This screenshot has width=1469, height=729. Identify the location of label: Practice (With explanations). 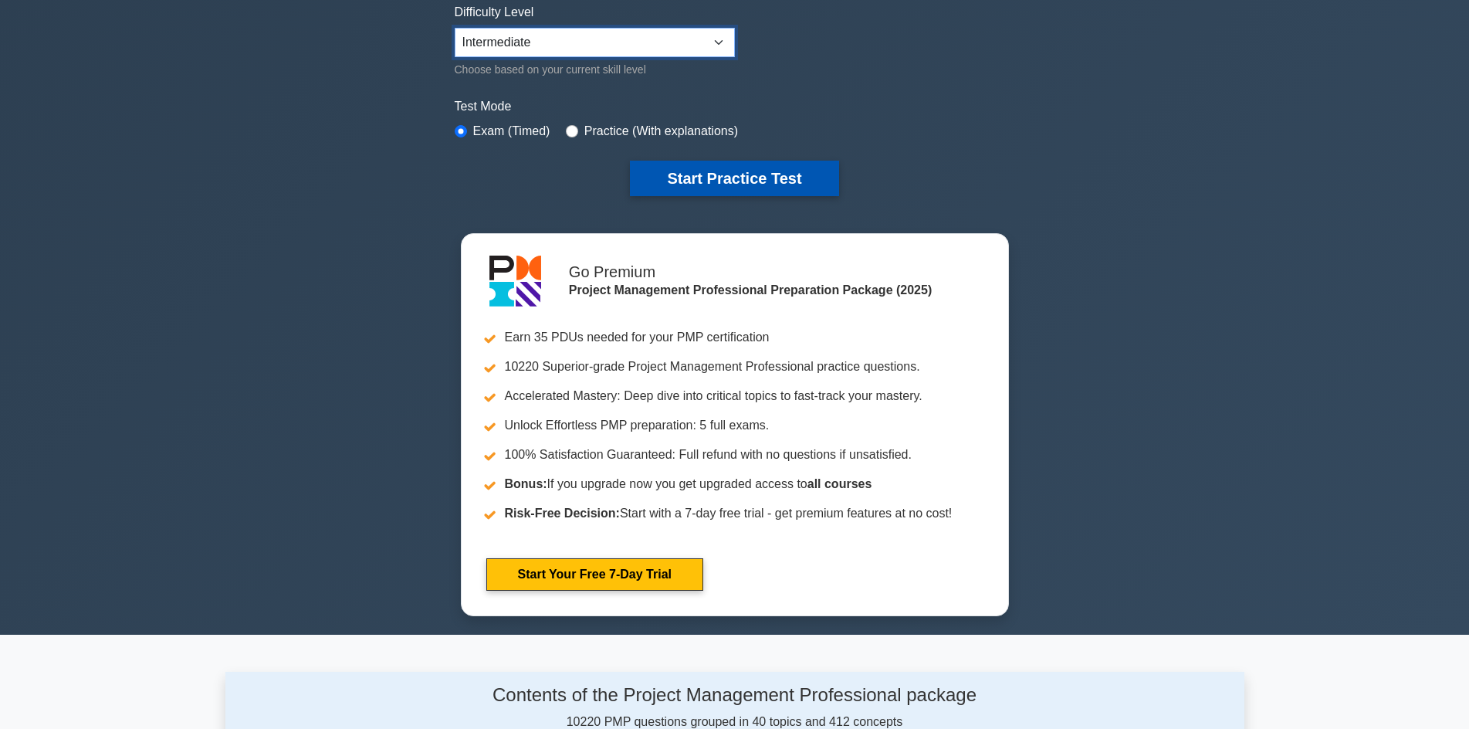
(661, 131).